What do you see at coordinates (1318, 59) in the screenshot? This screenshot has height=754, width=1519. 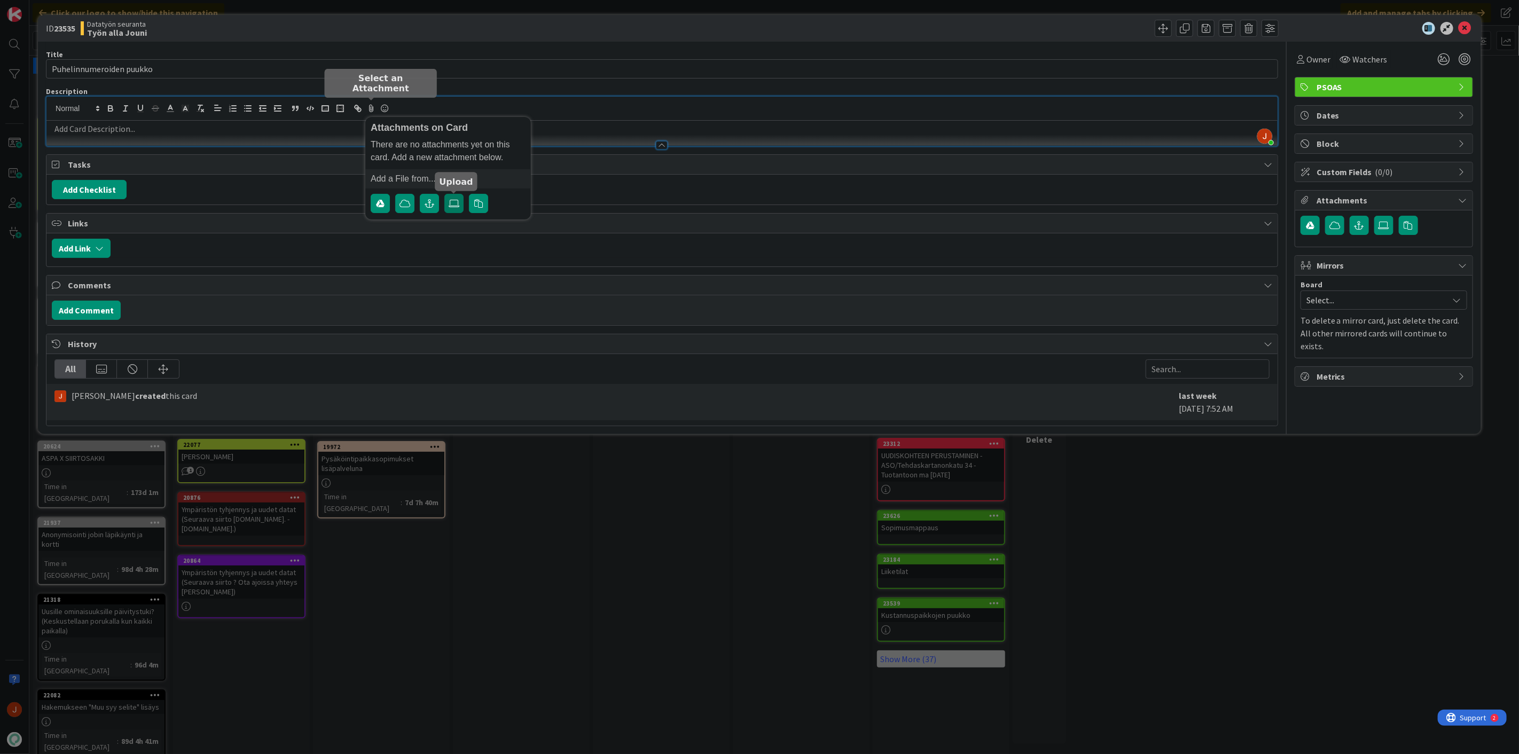 I see `span: Owner` at bounding box center [1318, 59].